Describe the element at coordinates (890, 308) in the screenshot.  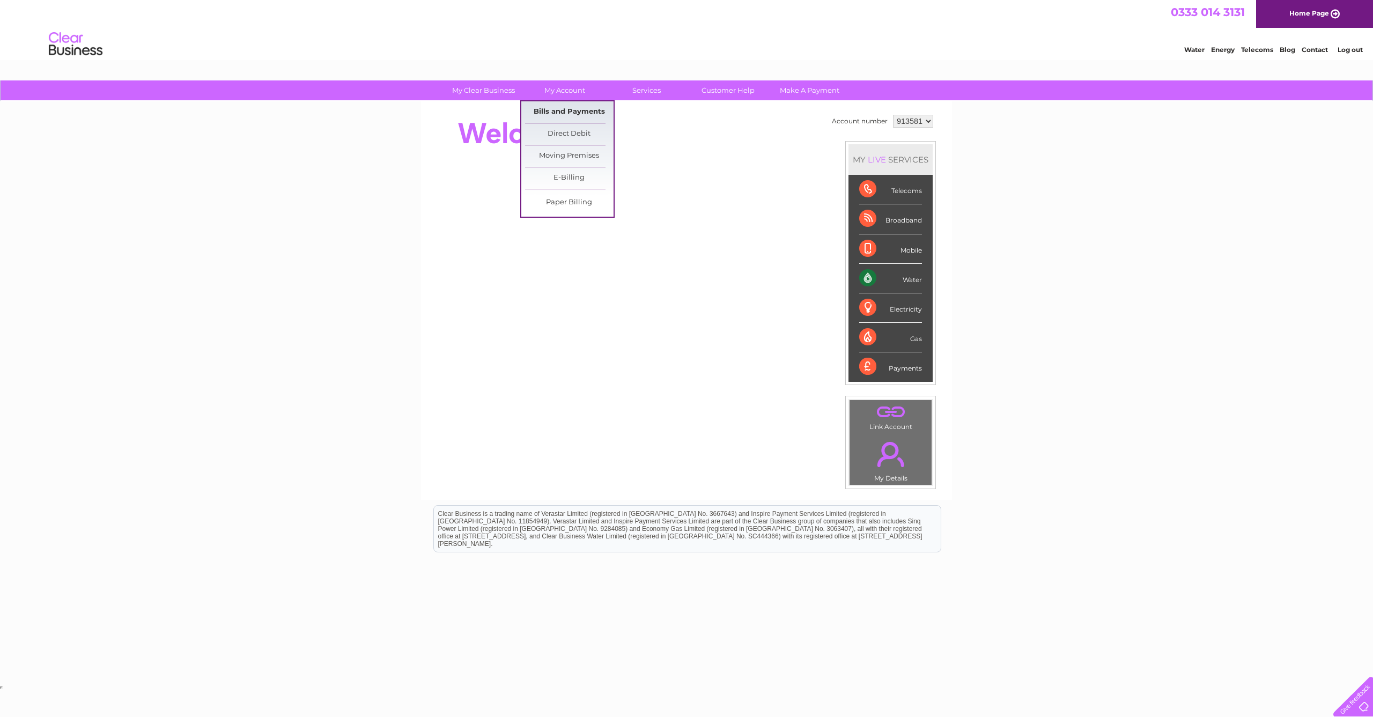
I see `div: Electricity` at that location.